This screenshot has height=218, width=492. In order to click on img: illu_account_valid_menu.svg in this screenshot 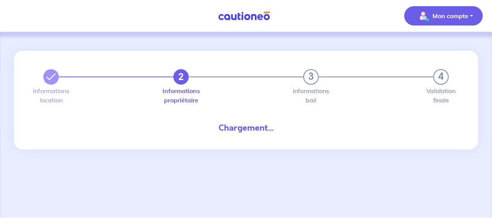, I will do `click(423, 16)`.